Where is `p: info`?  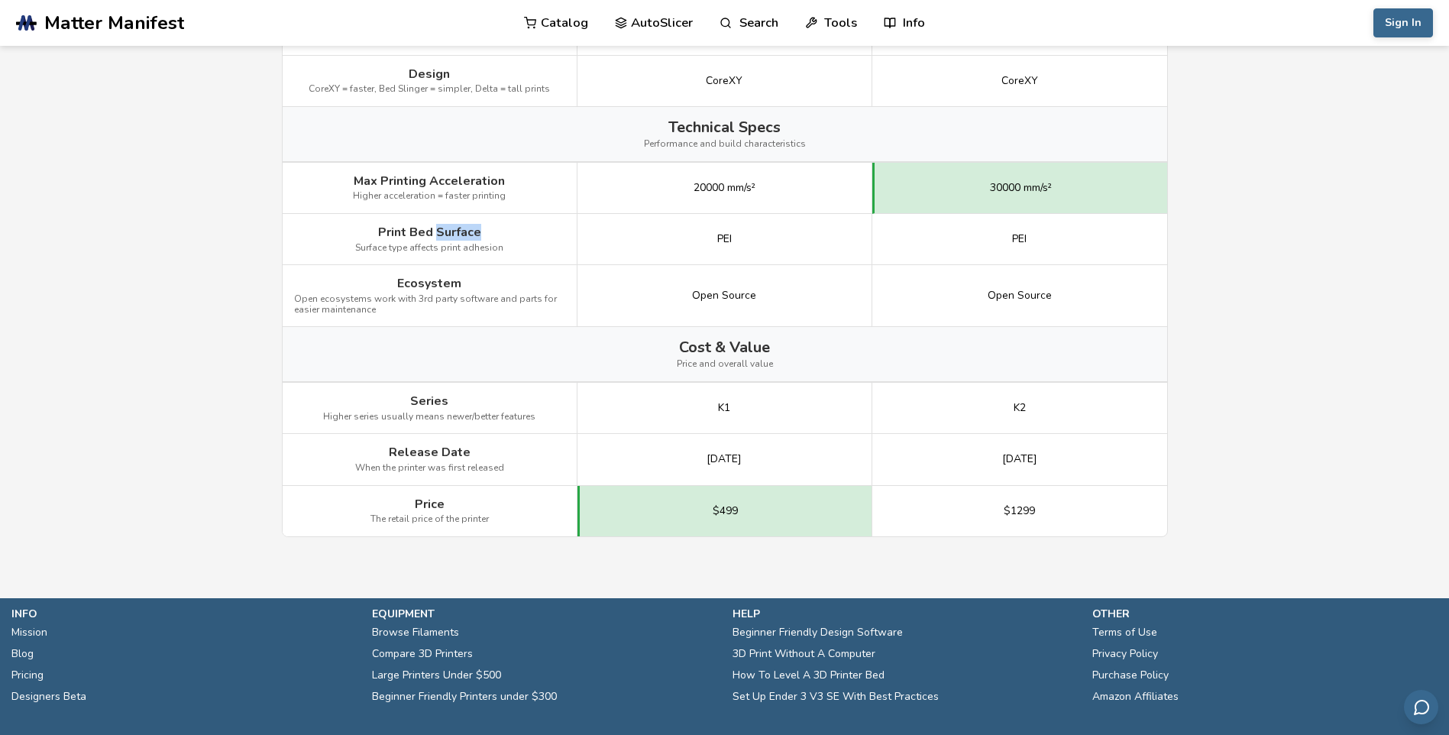 p: info is located at coordinates (184, 613).